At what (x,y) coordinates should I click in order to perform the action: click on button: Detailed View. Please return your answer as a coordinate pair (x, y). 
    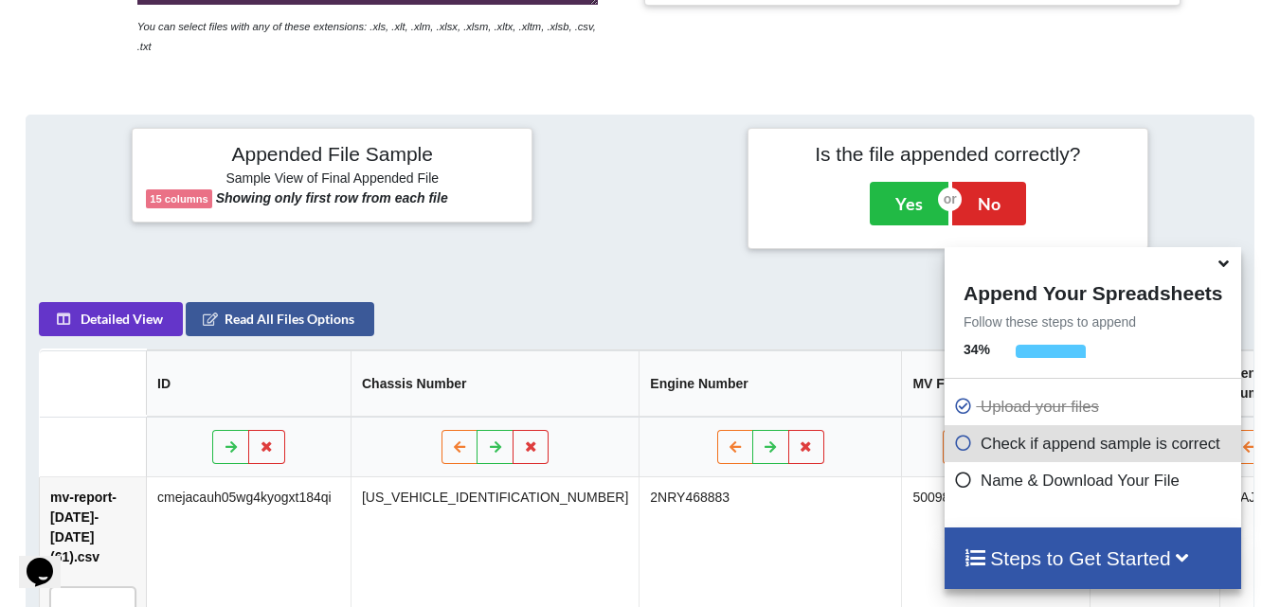
    Looking at the image, I should click on (111, 319).